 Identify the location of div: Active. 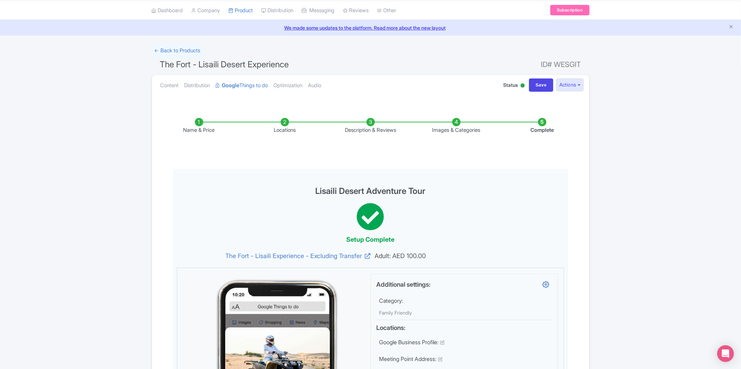
(523, 86).